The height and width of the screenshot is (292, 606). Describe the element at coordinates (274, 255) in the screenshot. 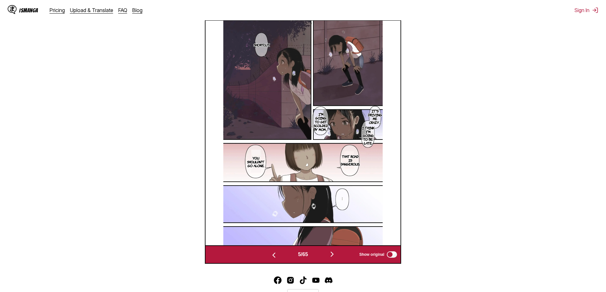

I see `img: Previous page` at that location.